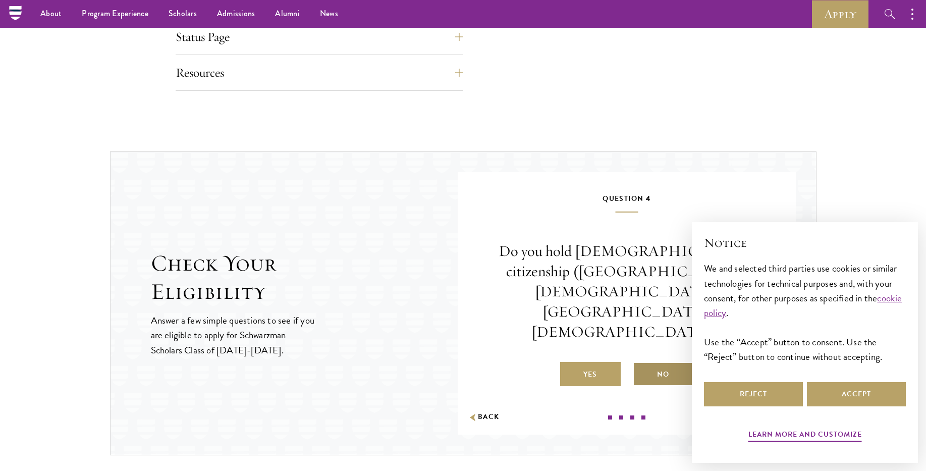 The width and height of the screenshot is (926, 471). Describe the element at coordinates (483, 417) in the screenshot. I see `button: Back` at that location.